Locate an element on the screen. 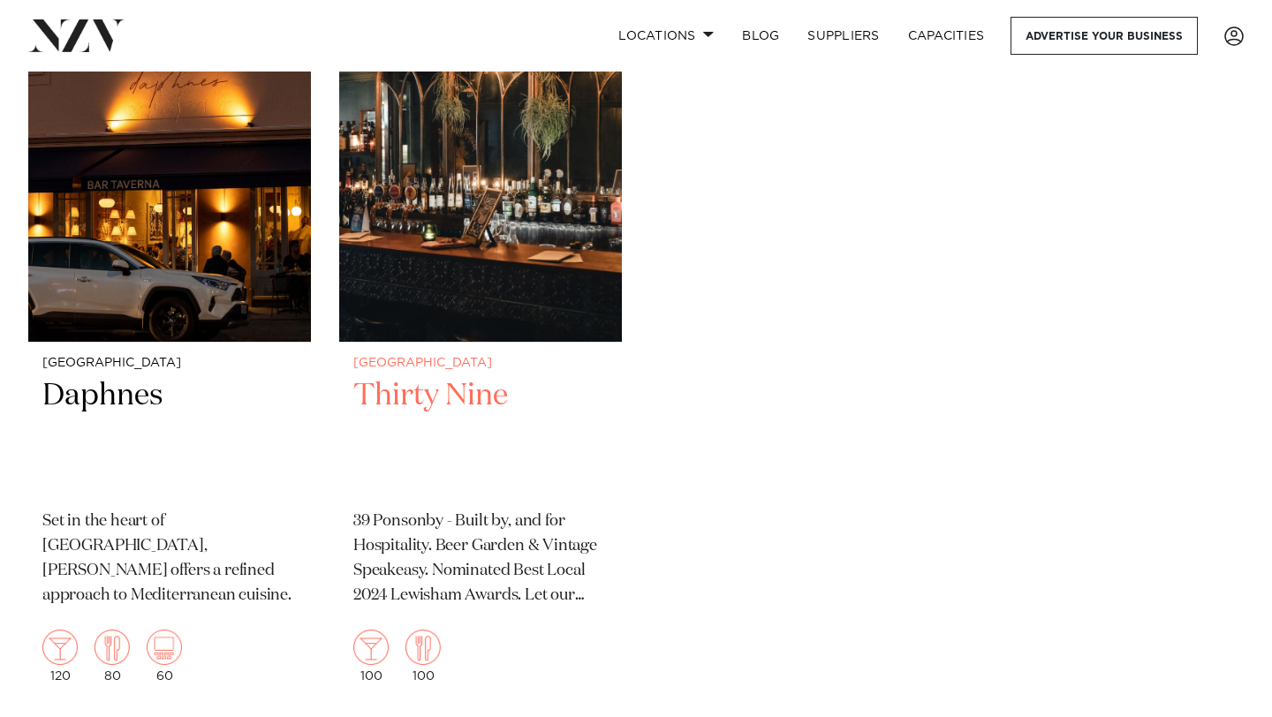 Image resolution: width=1272 pixels, height=717 pixels. a: Advertise your business is located at coordinates (1105, 35).